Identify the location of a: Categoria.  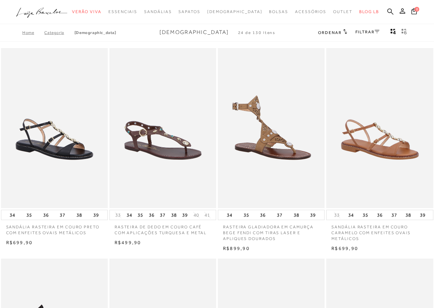
(59, 33).